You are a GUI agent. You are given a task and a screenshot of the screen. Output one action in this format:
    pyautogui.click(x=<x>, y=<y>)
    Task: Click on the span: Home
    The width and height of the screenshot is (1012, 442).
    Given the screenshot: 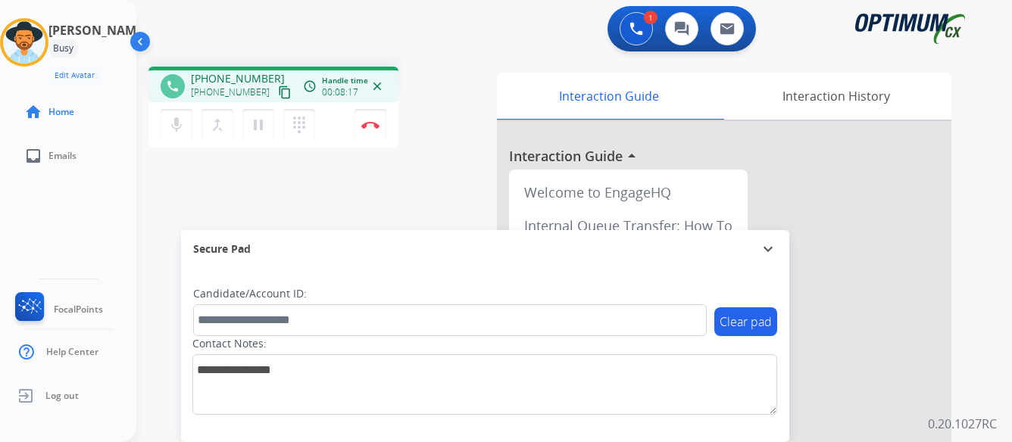 What is the action you would take?
    pyautogui.click(x=61, y=112)
    